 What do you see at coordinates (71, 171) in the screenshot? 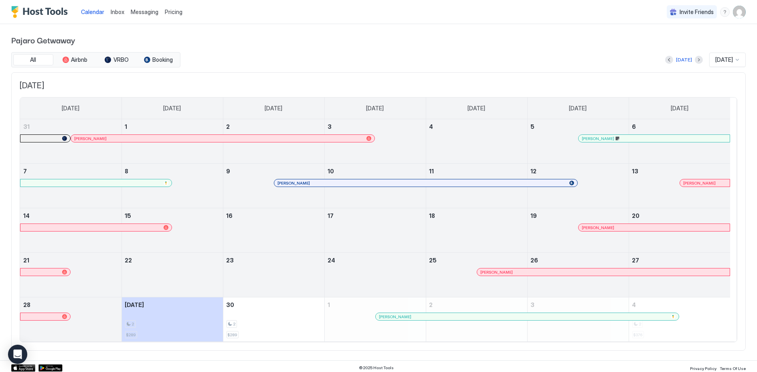
I see `a: September 7, 2025` at bounding box center [71, 171].